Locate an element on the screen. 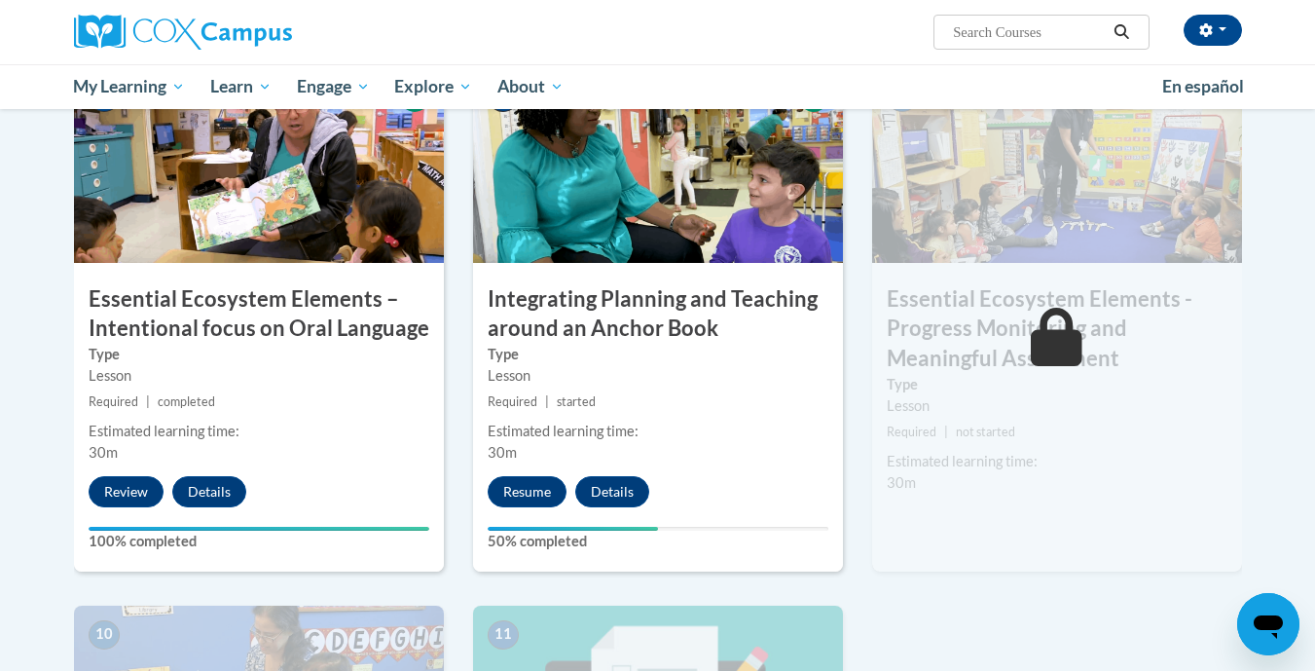 This screenshot has height=671, width=1315. span: not started is located at coordinates (985, 431).